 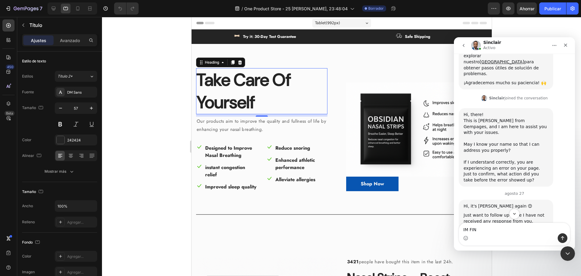 I want to click on font: Estilos, so click(x=28, y=76).